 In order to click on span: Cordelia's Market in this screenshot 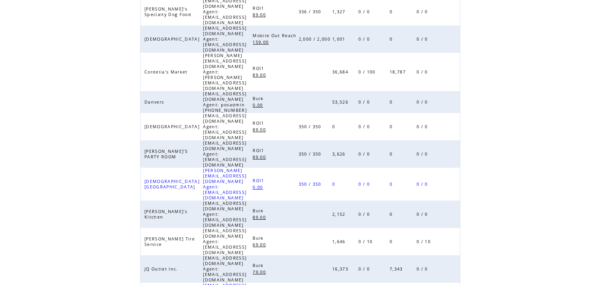, I will do `click(167, 72)`.